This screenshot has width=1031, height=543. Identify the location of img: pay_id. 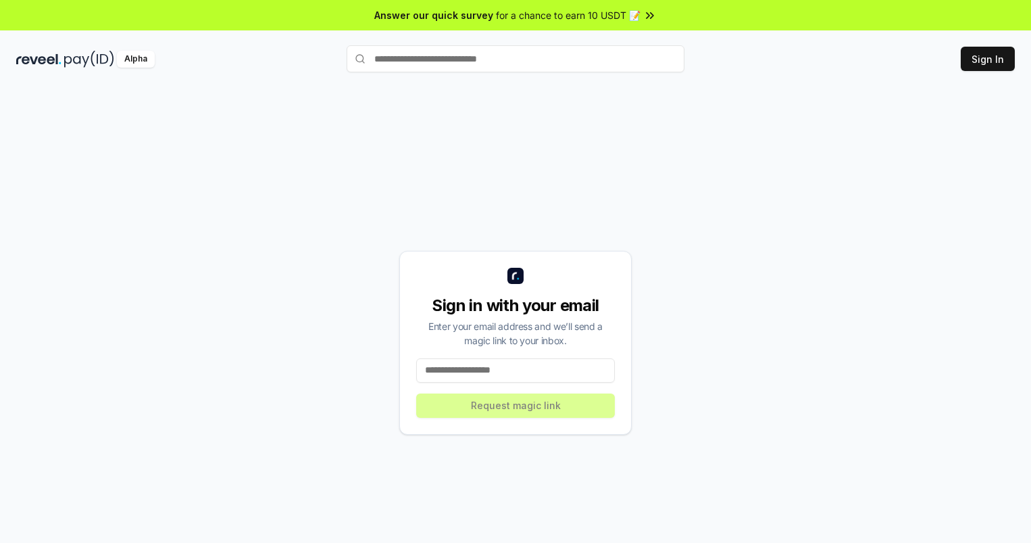
(89, 59).